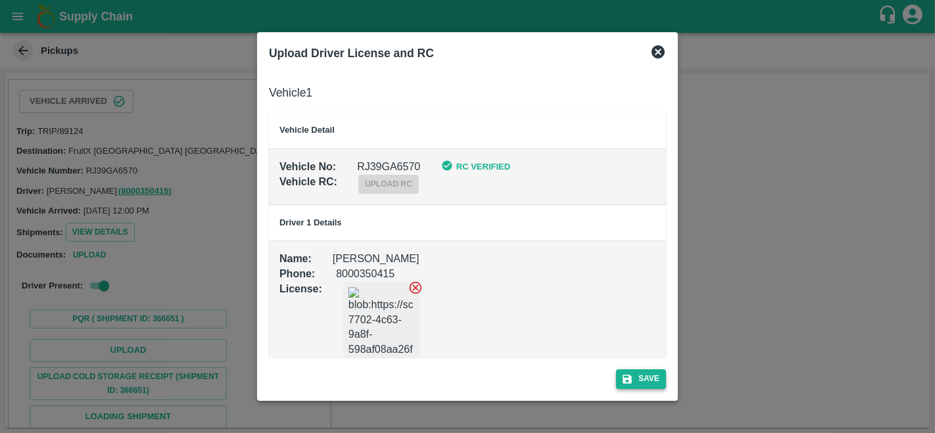 The image size is (935, 433). What do you see at coordinates (378, 156) in the screenshot?
I see `div: RJ39GA6570` at bounding box center [378, 156].